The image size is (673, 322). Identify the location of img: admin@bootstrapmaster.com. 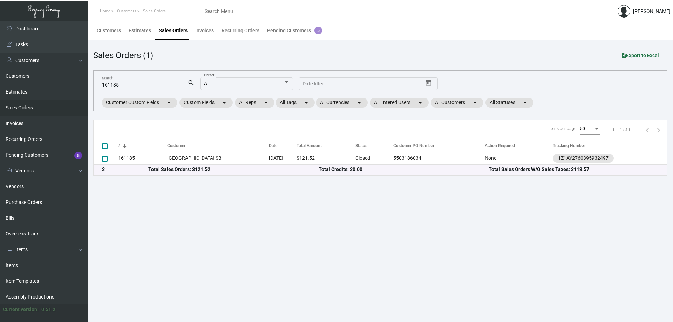
(624, 11).